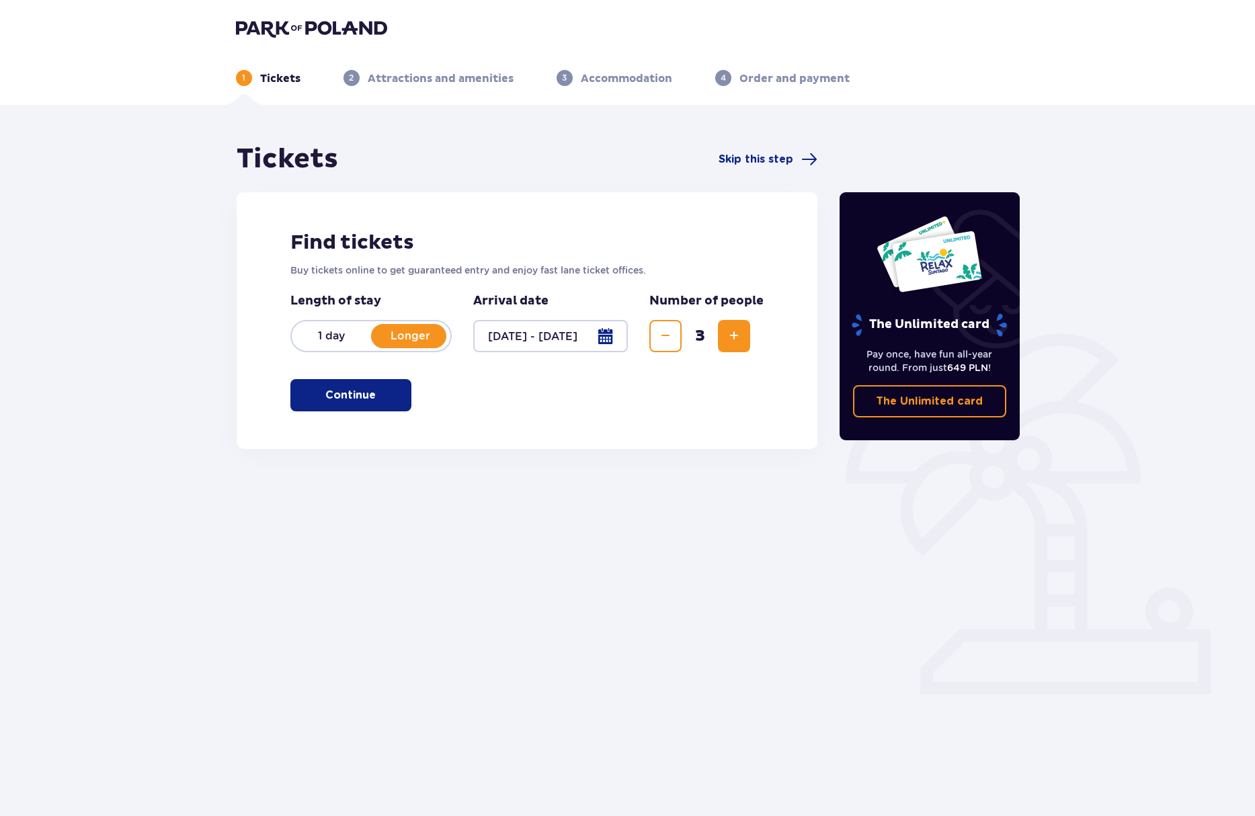 This screenshot has height=816, width=1255. I want to click on button: Decrease, so click(665, 336).